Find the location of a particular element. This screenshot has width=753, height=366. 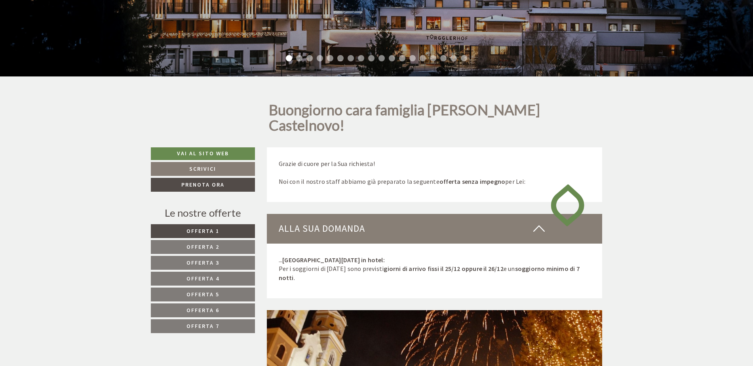

span: Offerta 4 is located at coordinates (203, 278).